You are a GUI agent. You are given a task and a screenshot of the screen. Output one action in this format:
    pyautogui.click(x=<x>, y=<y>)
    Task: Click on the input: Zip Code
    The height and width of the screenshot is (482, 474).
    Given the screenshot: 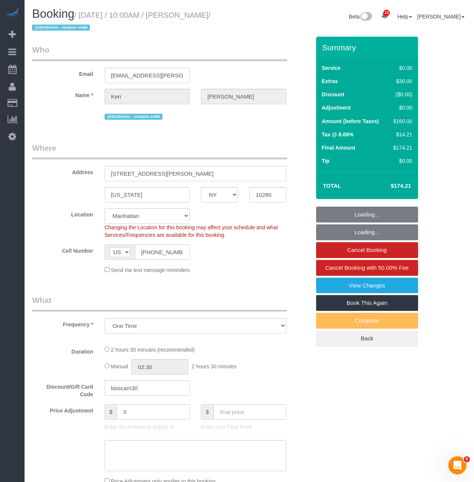 What is the action you would take?
    pyautogui.click(x=268, y=194)
    